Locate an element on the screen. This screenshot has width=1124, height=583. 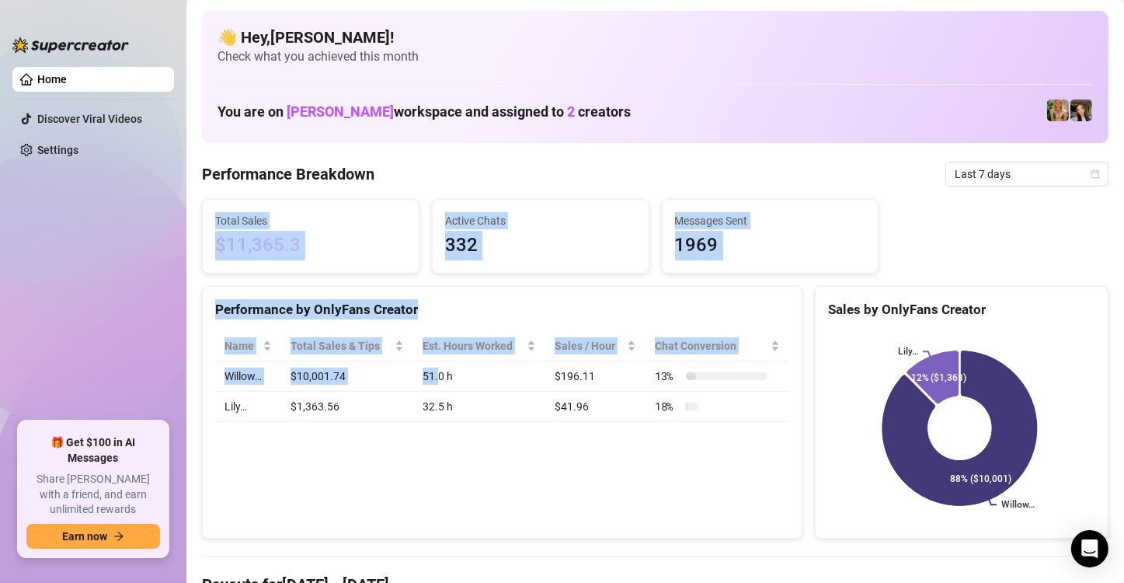
span: Chat Conversion is located at coordinates (711, 346).